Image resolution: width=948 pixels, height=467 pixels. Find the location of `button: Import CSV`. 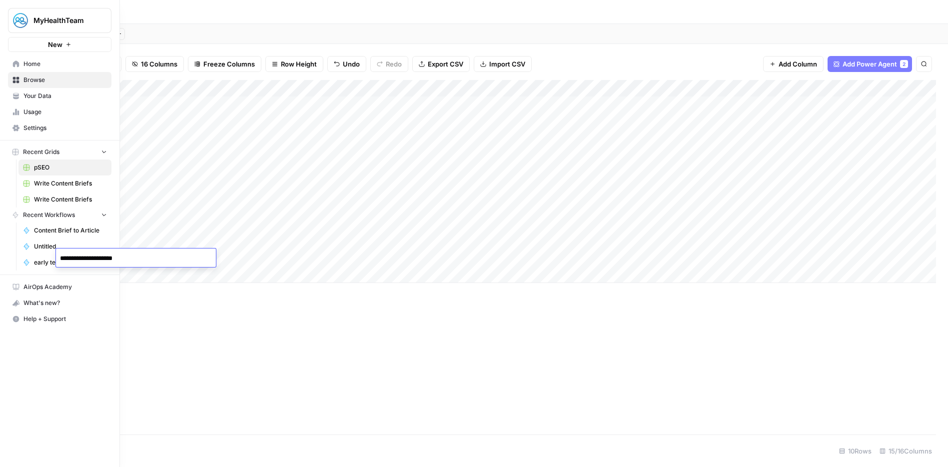

button: Import CSV is located at coordinates (503, 64).